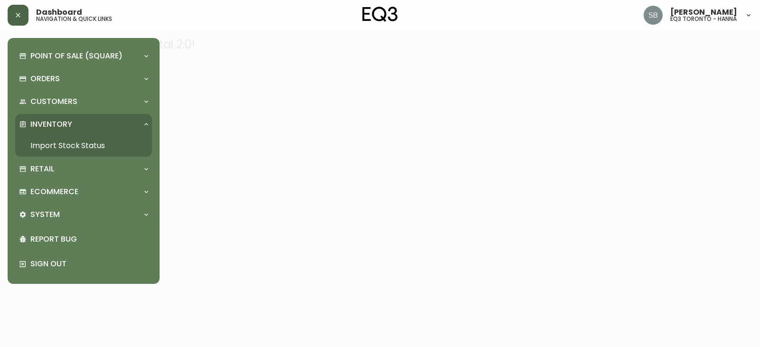  I want to click on h5: eq3 toronto - hanna, so click(704, 19).